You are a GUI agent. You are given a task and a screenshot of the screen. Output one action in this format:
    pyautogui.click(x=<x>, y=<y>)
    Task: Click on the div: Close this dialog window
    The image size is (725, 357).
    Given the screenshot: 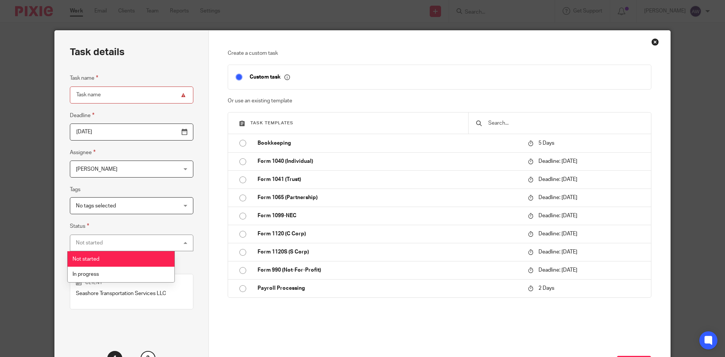 What is the action you would take?
    pyautogui.click(x=655, y=42)
    